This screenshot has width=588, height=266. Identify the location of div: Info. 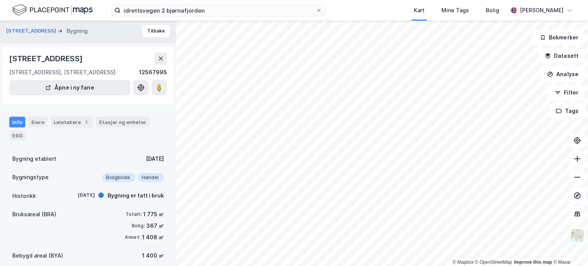
(17, 122).